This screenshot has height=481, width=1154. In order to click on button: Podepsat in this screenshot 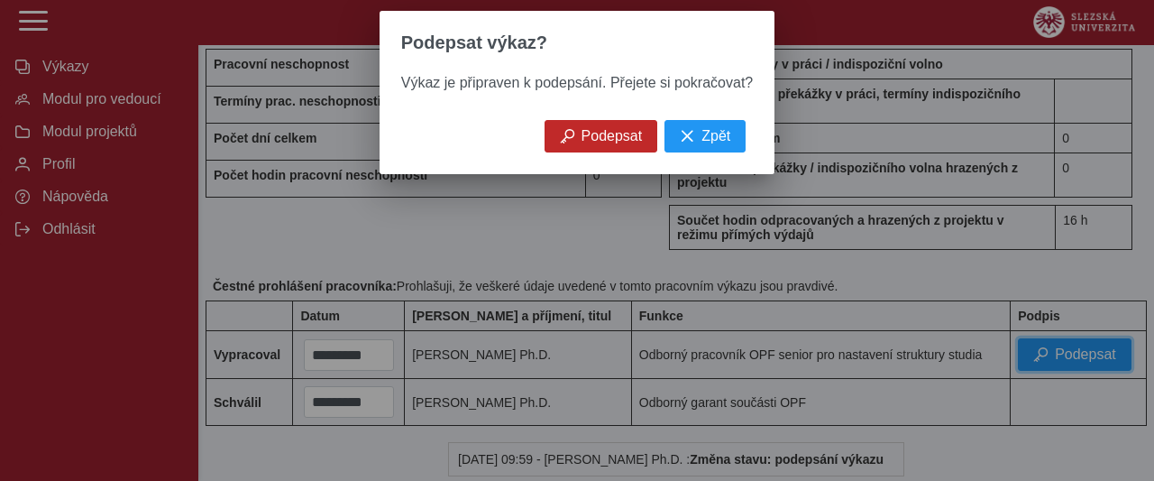, I will do `click(601, 136)`.